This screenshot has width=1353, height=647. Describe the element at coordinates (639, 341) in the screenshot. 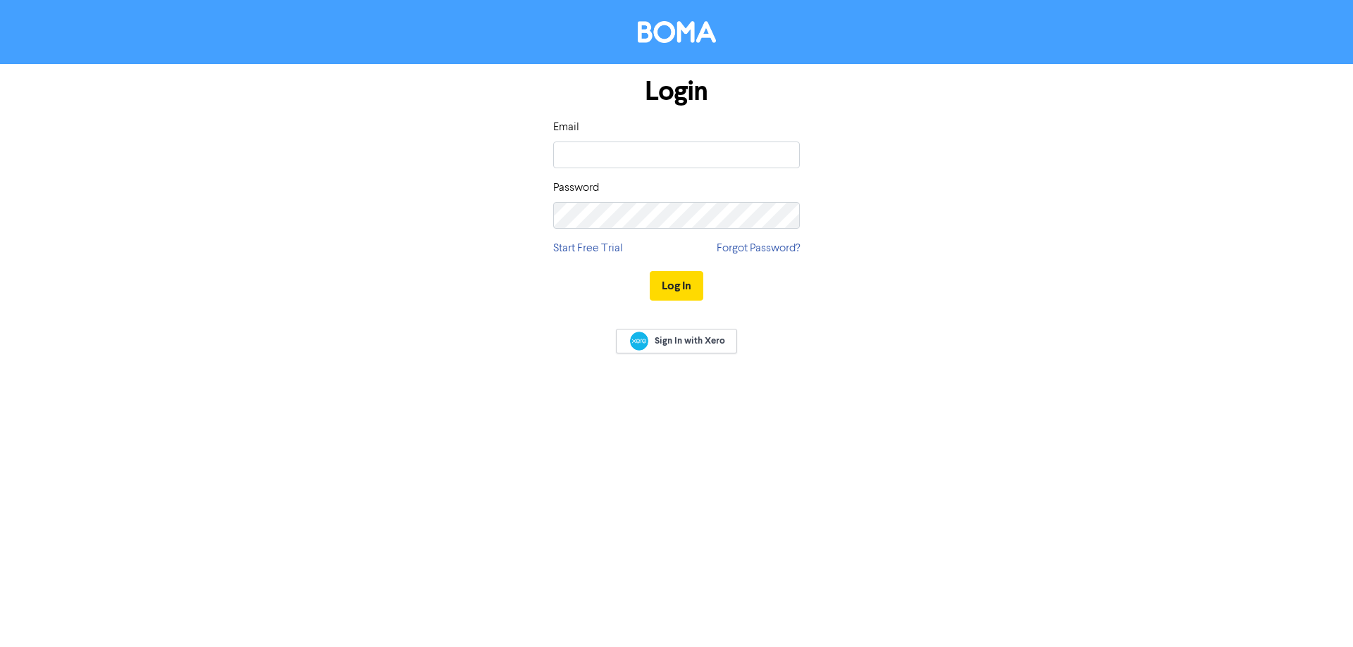

I see `img: Xero logo` at that location.